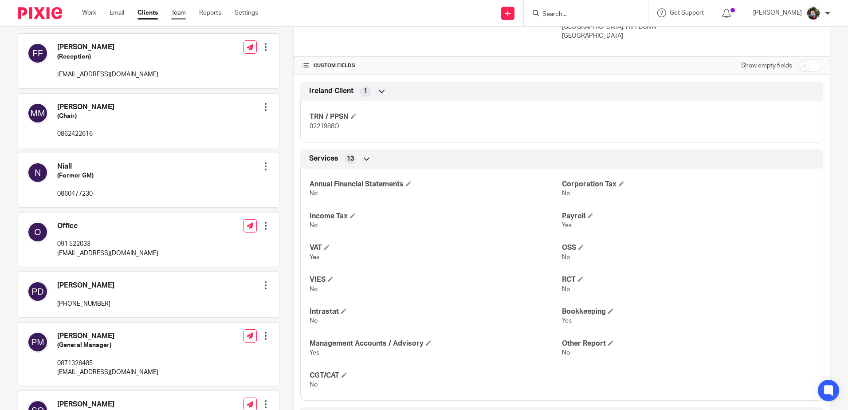  I want to click on a: Work, so click(89, 13).